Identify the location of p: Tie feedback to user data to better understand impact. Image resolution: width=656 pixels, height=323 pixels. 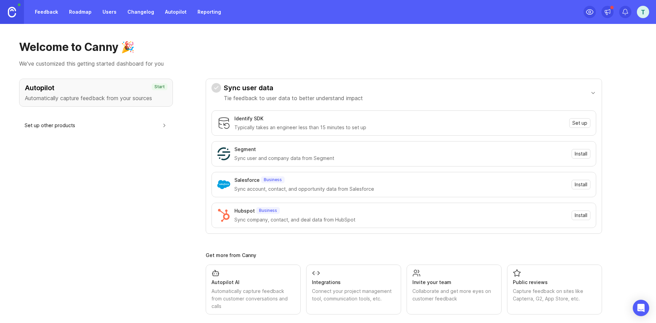
(293, 98).